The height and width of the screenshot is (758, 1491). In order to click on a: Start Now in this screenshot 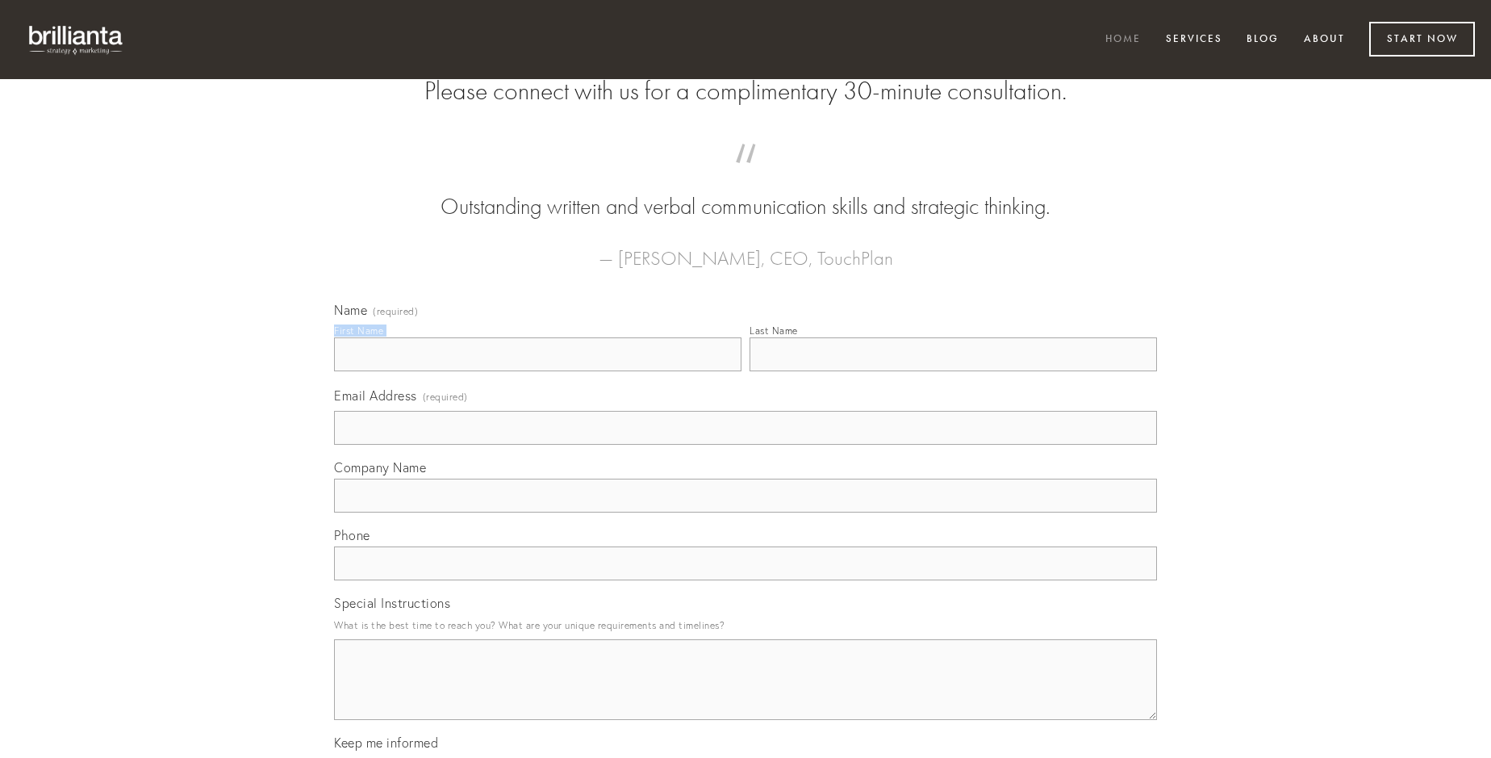, I will do `click(1422, 39)`.